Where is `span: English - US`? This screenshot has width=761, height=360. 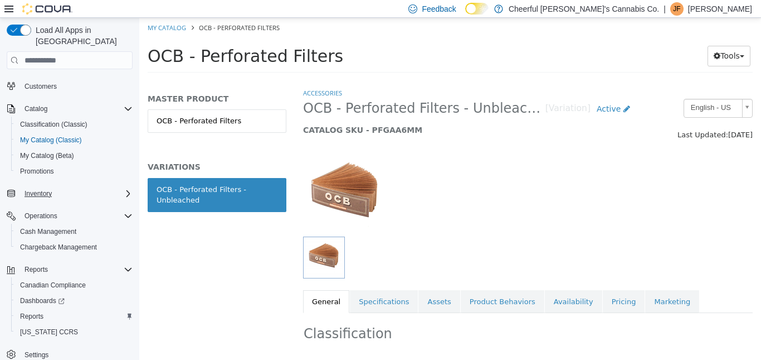 span: English - US is located at coordinates (572, 90).